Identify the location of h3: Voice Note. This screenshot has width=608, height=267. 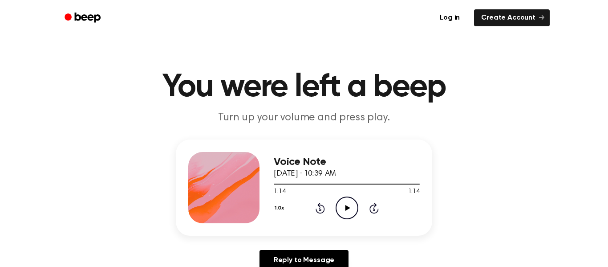
(347, 162).